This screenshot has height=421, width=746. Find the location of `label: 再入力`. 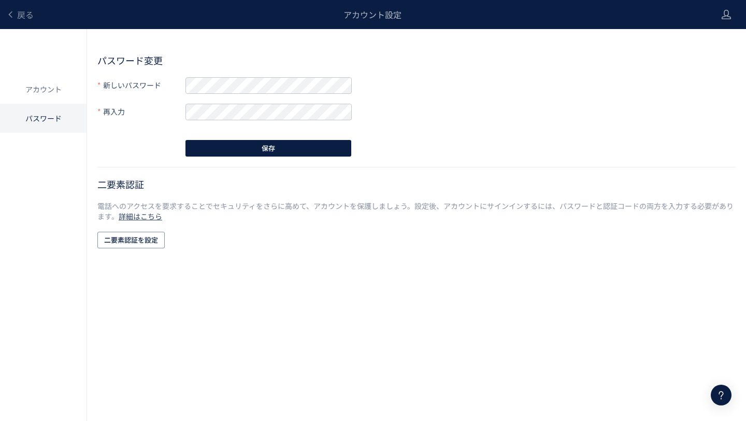

label: 再入力 is located at coordinates (141, 111).